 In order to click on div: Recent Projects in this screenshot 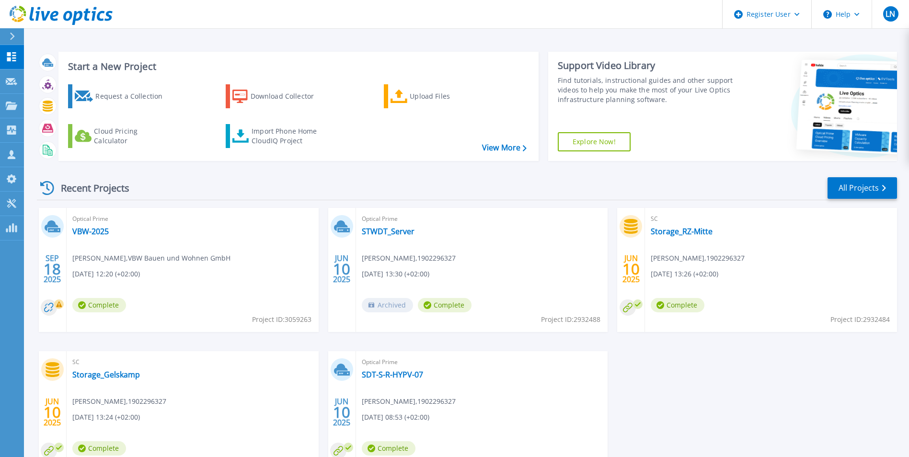, I will do `click(90, 188)`.